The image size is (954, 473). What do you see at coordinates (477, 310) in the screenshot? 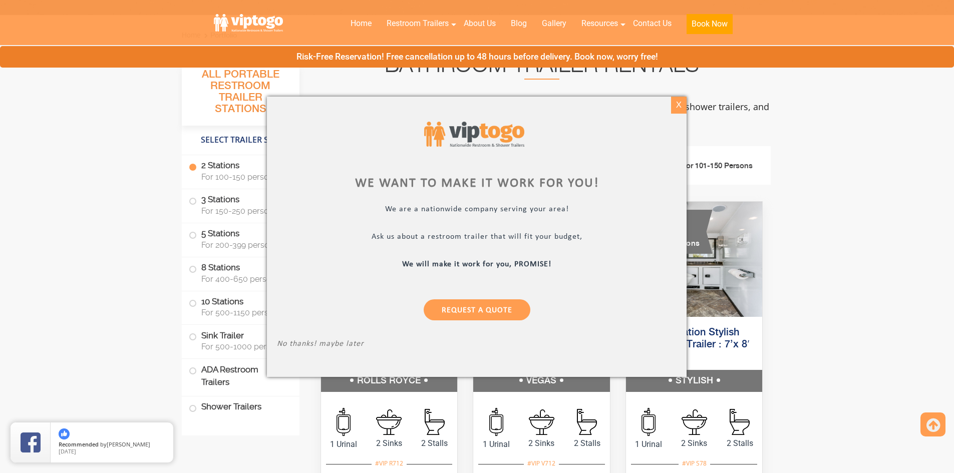
I see `a: Request a Quote` at bounding box center [477, 310].